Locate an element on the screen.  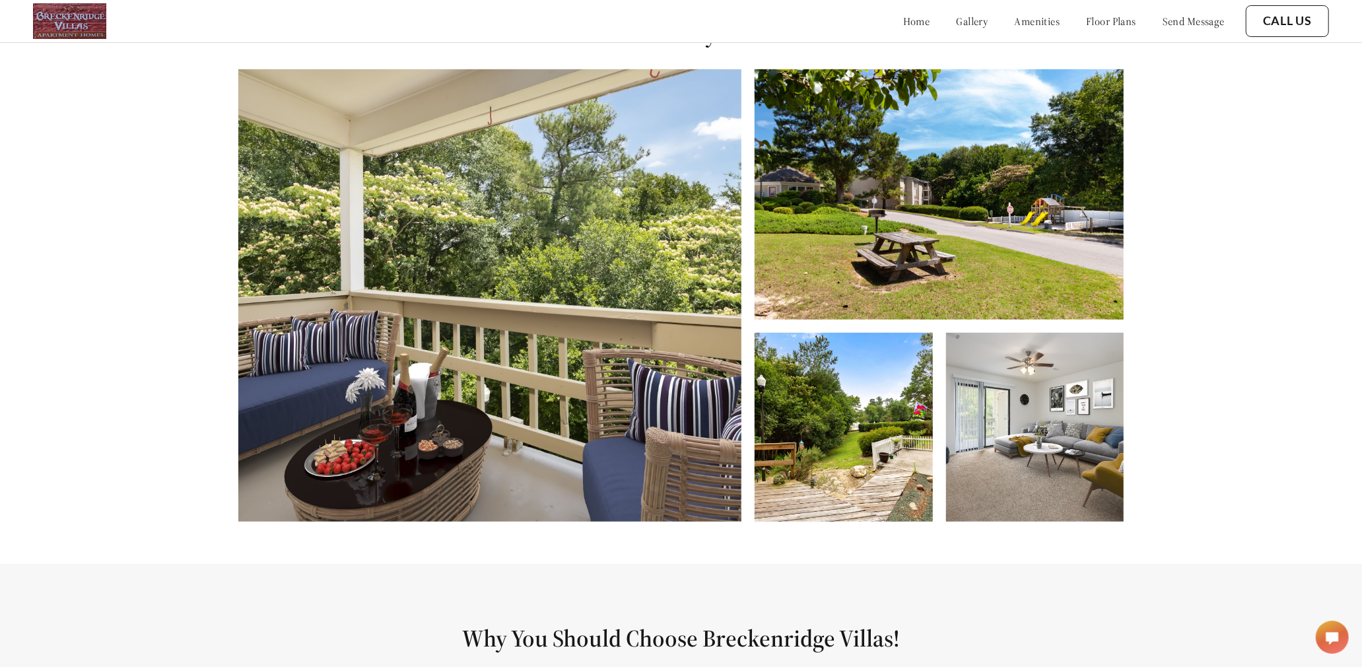
a: Call Us is located at coordinates (1288, 21).